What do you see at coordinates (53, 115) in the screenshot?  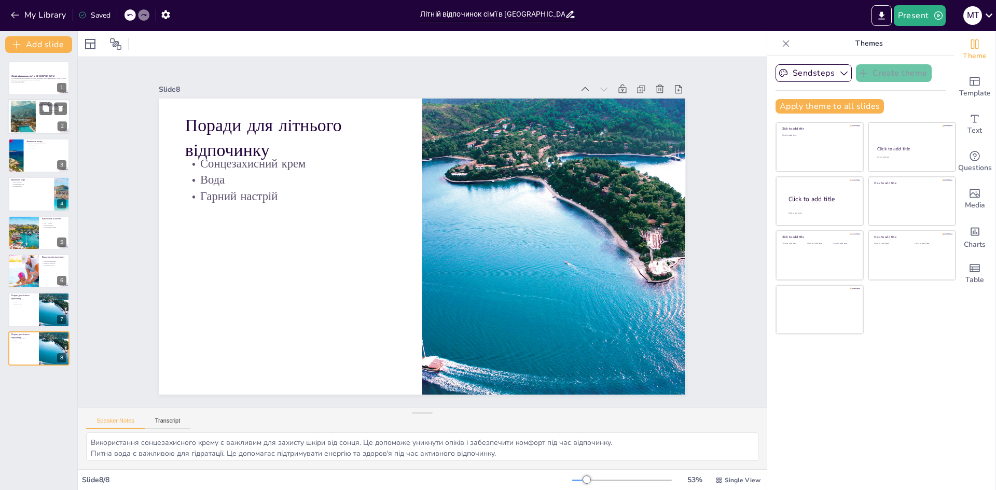 I see `p: Зміцнення сімейних зв'язків` at bounding box center [53, 115].